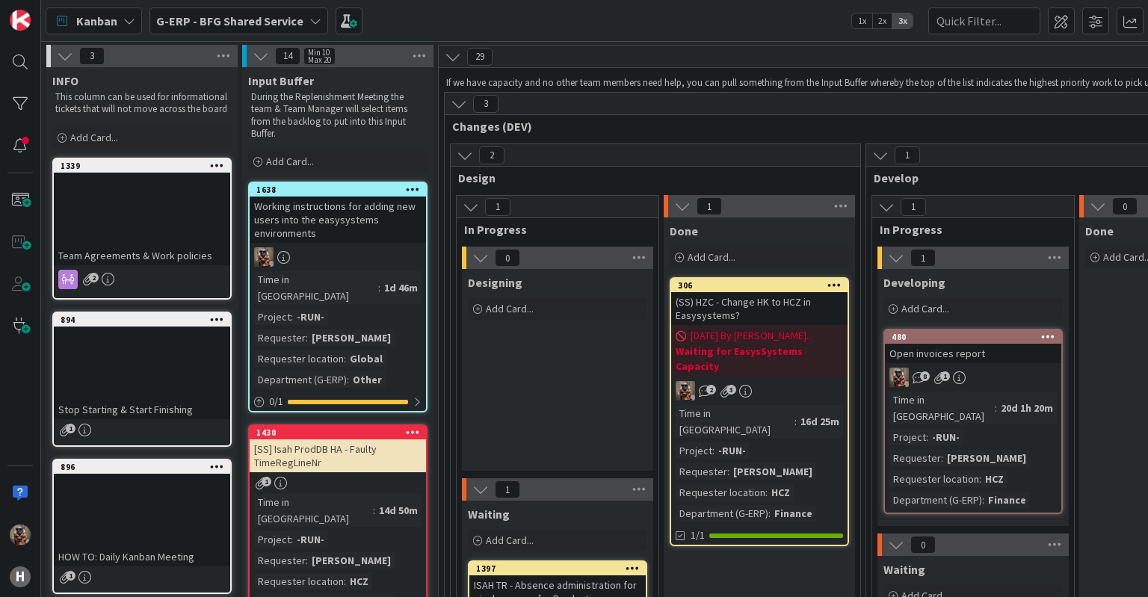 The width and height of the screenshot is (1148, 597). Describe the element at coordinates (1027, 408) in the screenshot. I see `div: 20d 1h 20m` at that location.